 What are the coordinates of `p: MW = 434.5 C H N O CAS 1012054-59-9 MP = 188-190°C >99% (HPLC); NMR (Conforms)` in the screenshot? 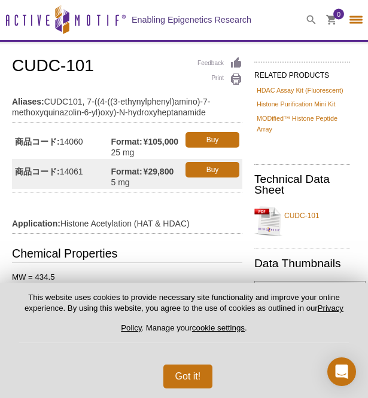 It's located at (127, 299).